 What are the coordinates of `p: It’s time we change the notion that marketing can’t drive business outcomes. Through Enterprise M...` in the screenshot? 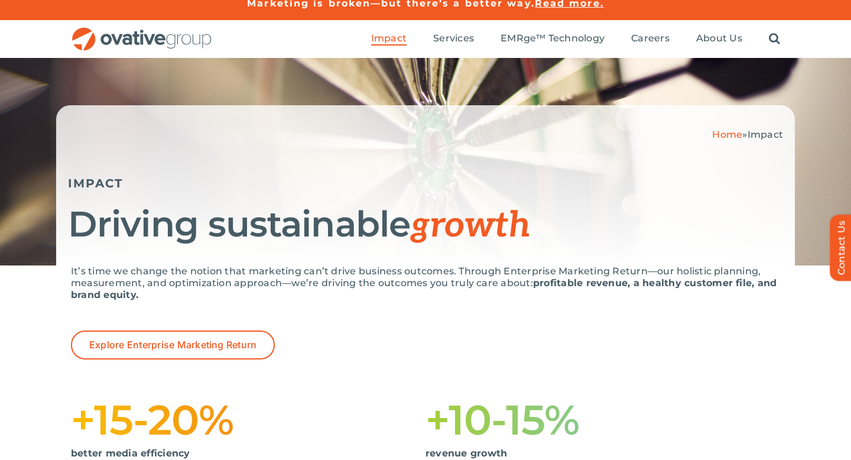 It's located at (425, 283).